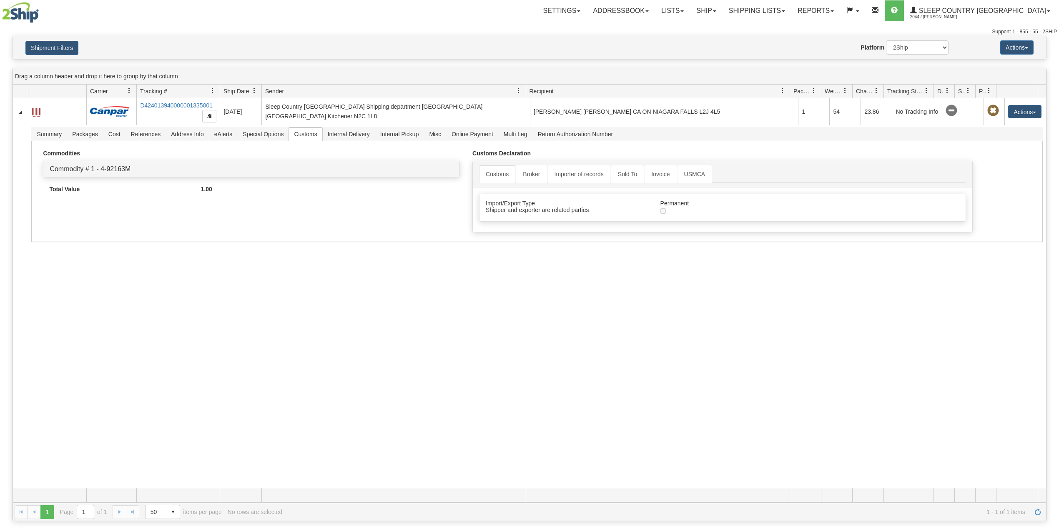  I want to click on span: References, so click(146, 134).